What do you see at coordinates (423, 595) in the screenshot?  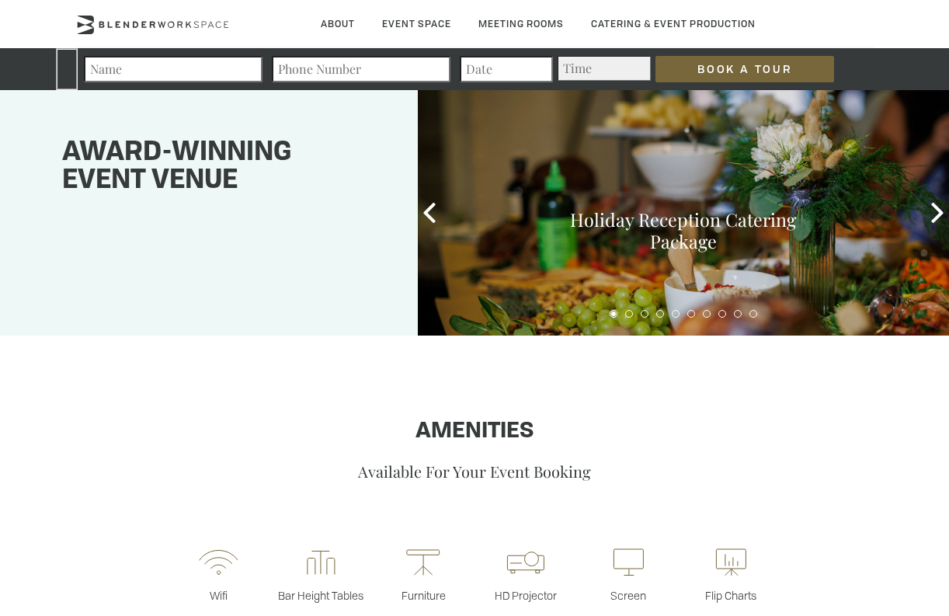 I see `p: Furniture` at bounding box center [423, 595].